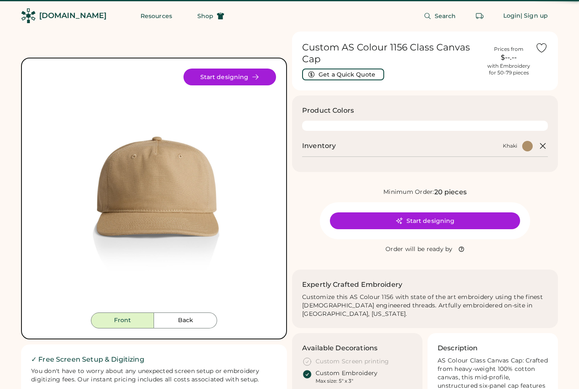 Image resolution: width=579 pixels, height=389 pixels. What do you see at coordinates (440, 16) in the screenshot?
I see `button: Search` at bounding box center [440, 16].